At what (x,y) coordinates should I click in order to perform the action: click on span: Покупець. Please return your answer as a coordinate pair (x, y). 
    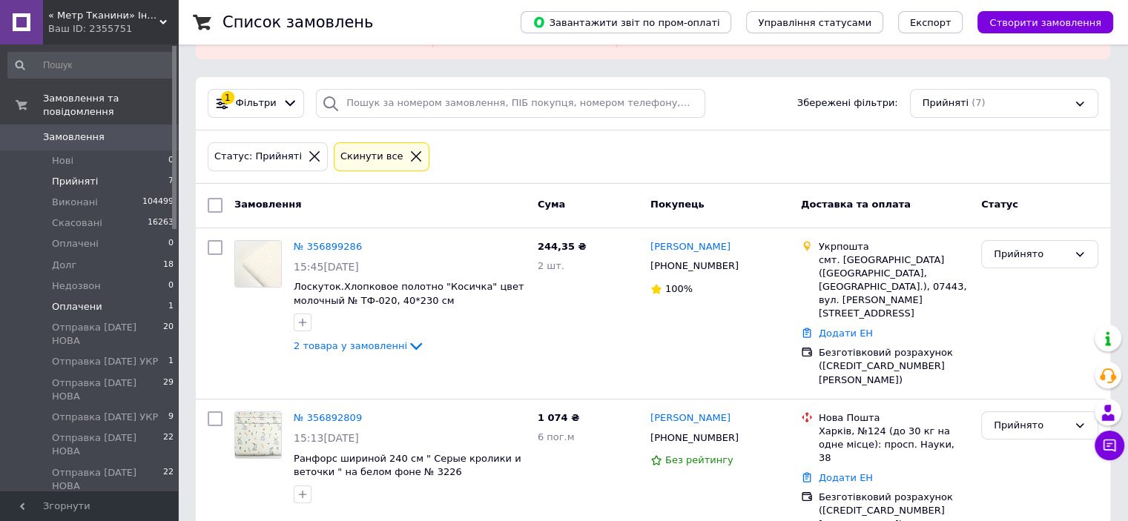
    Looking at the image, I should click on (677, 204).